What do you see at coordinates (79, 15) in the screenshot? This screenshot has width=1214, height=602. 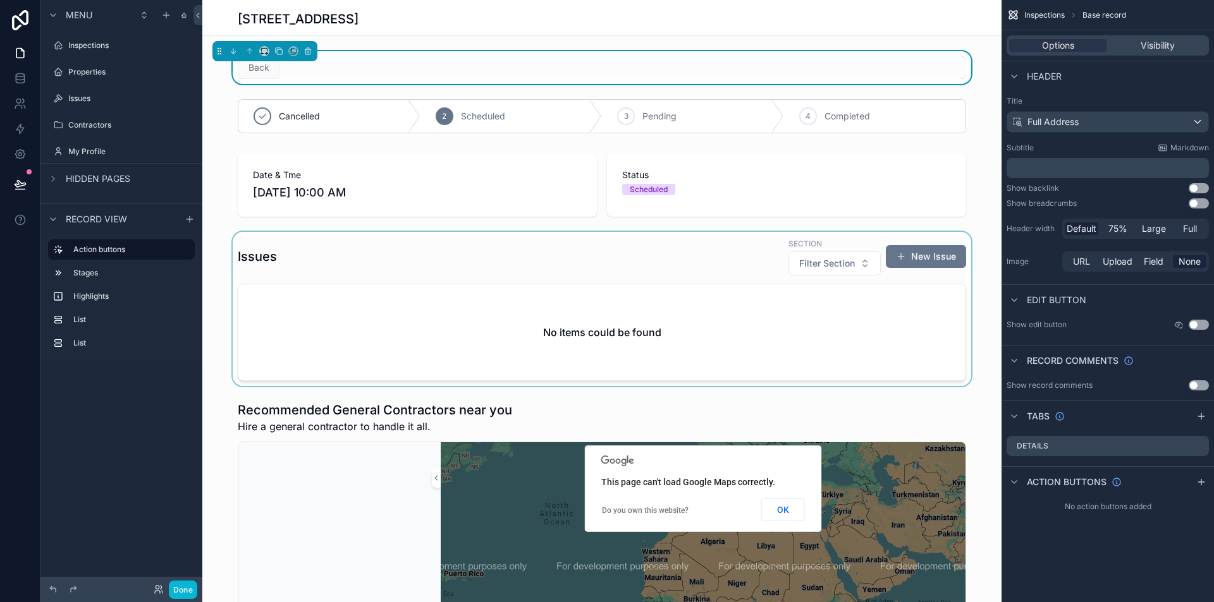 I see `span: Menu` at bounding box center [79, 15].